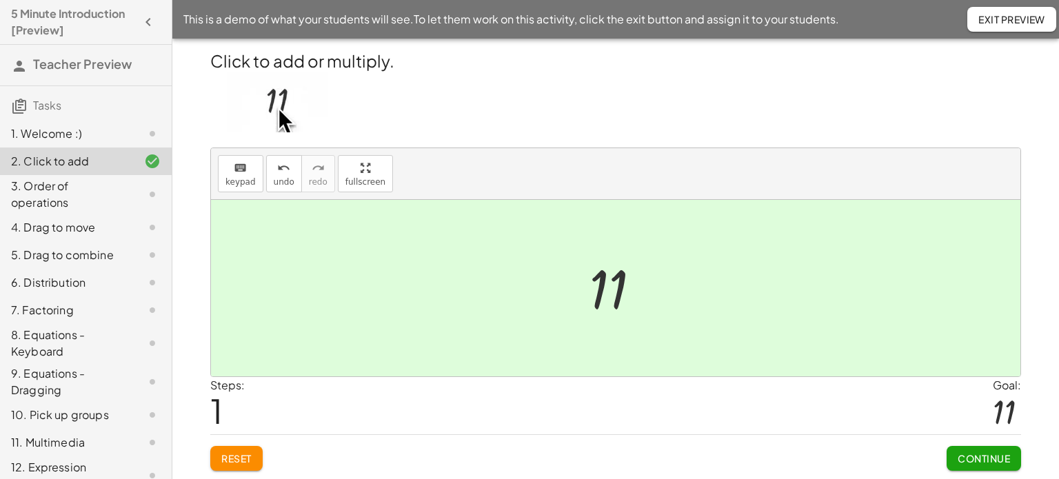 This screenshot has height=479, width=1059. Describe the element at coordinates (47, 105) in the screenshot. I see `span: Tasks` at that location.